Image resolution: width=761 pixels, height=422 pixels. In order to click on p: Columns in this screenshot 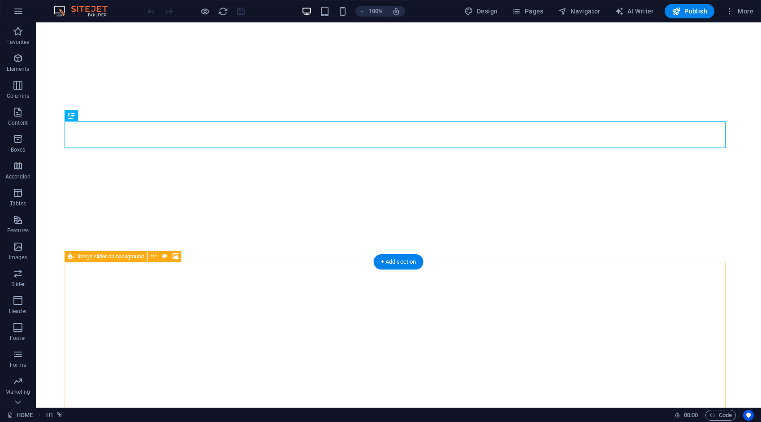, I will do `click(18, 96)`.